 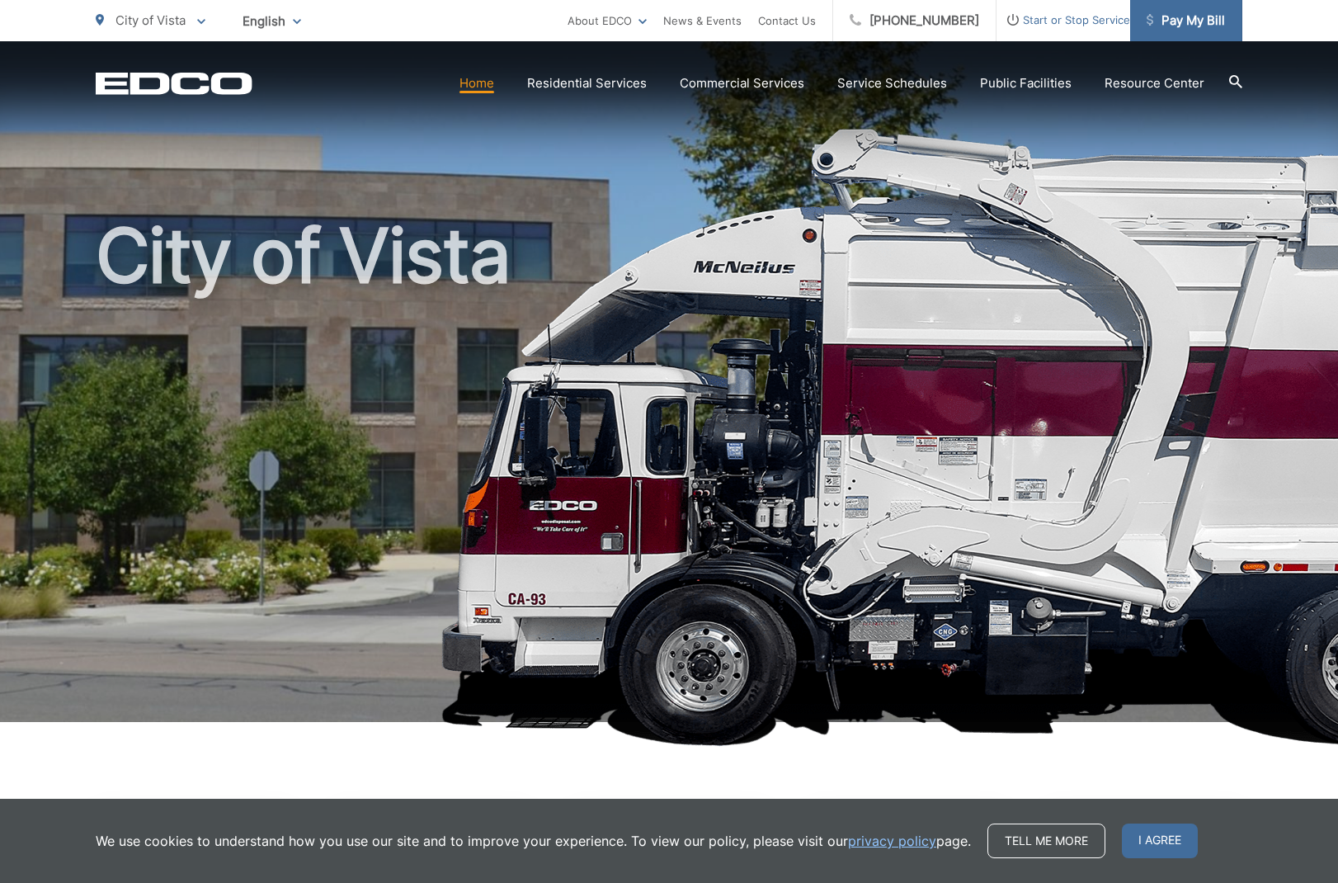 I want to click on a: Tell me more, so click(x=1046, y=841).